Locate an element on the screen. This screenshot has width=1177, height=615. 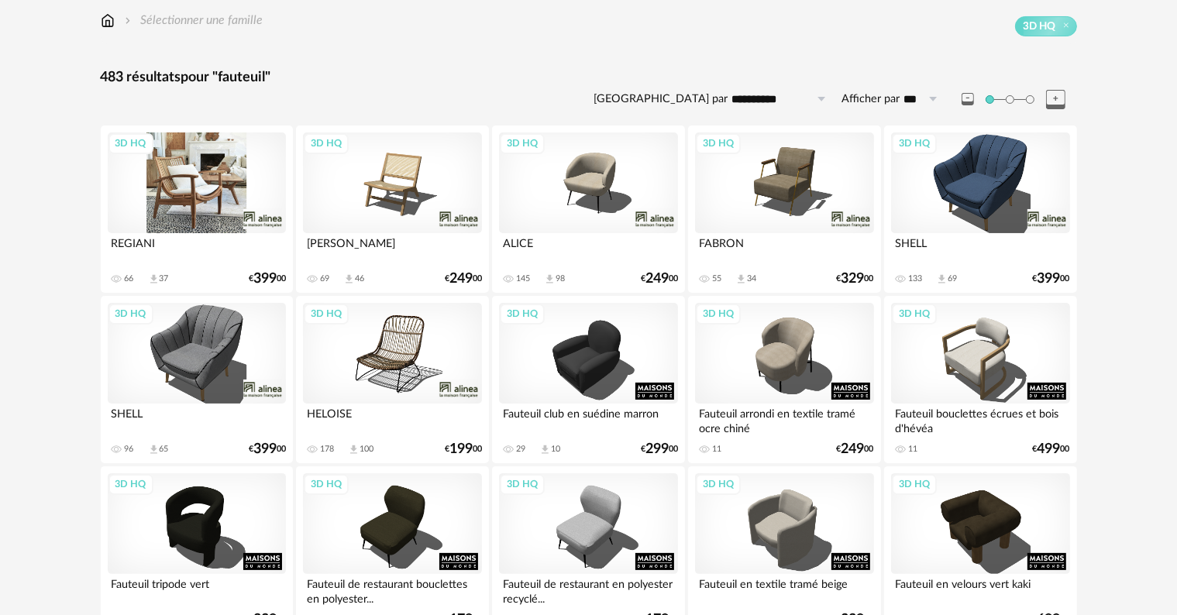
div: Fauteuil en velours vert kaki is located at coordinates (980, 590).